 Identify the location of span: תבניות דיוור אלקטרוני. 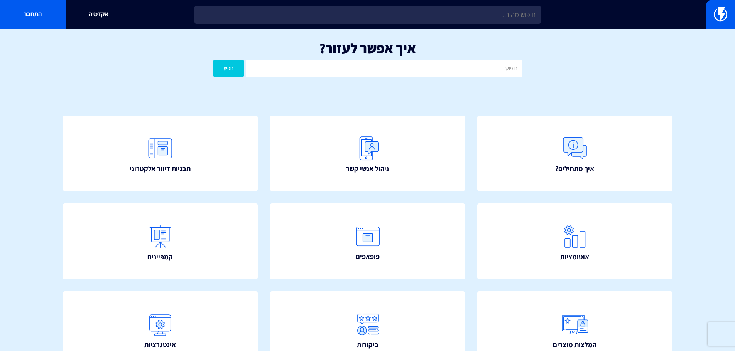
(160, 169).